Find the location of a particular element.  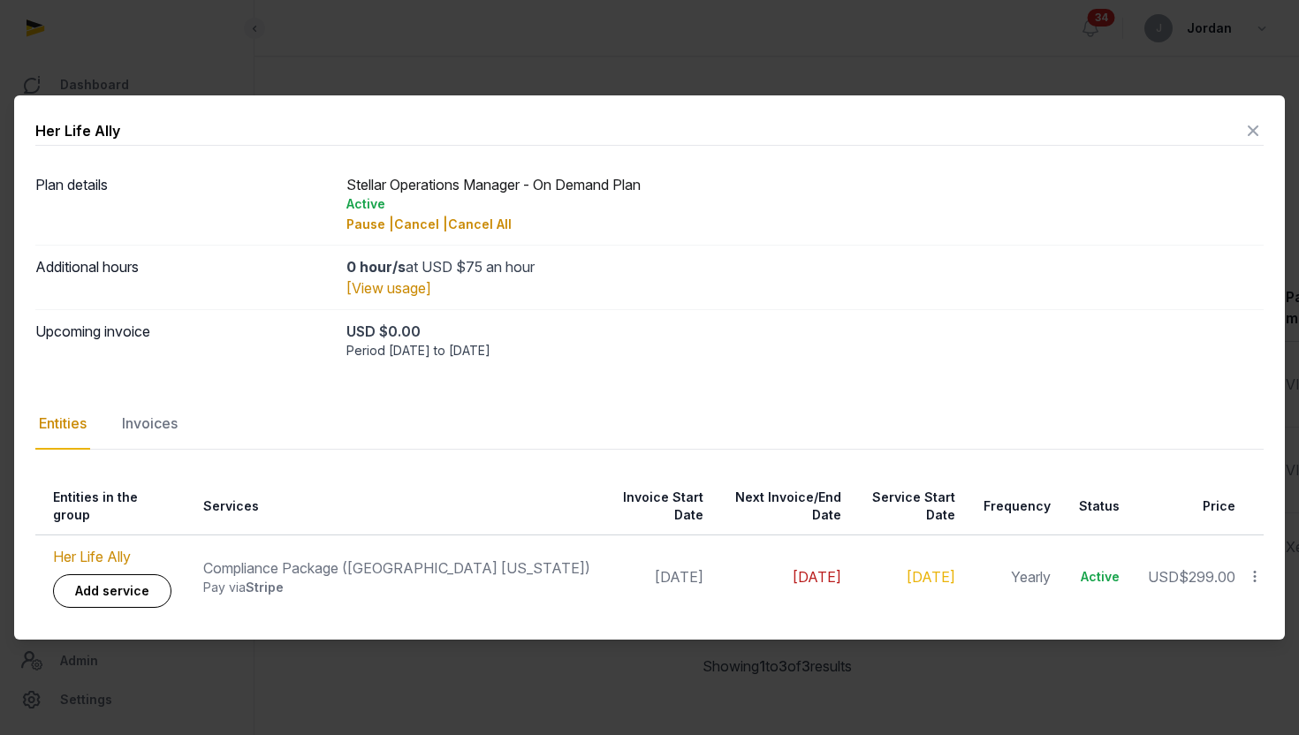

a: Her Life Ally is located at coordinates (92, 557).